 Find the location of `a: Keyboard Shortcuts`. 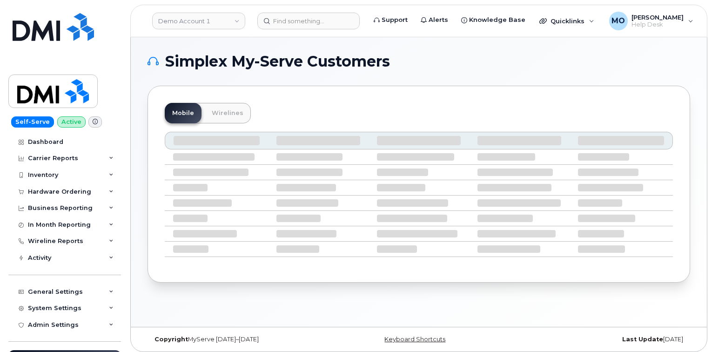

a: Keyboard Shortcuts is located at coordinates (414, 339).